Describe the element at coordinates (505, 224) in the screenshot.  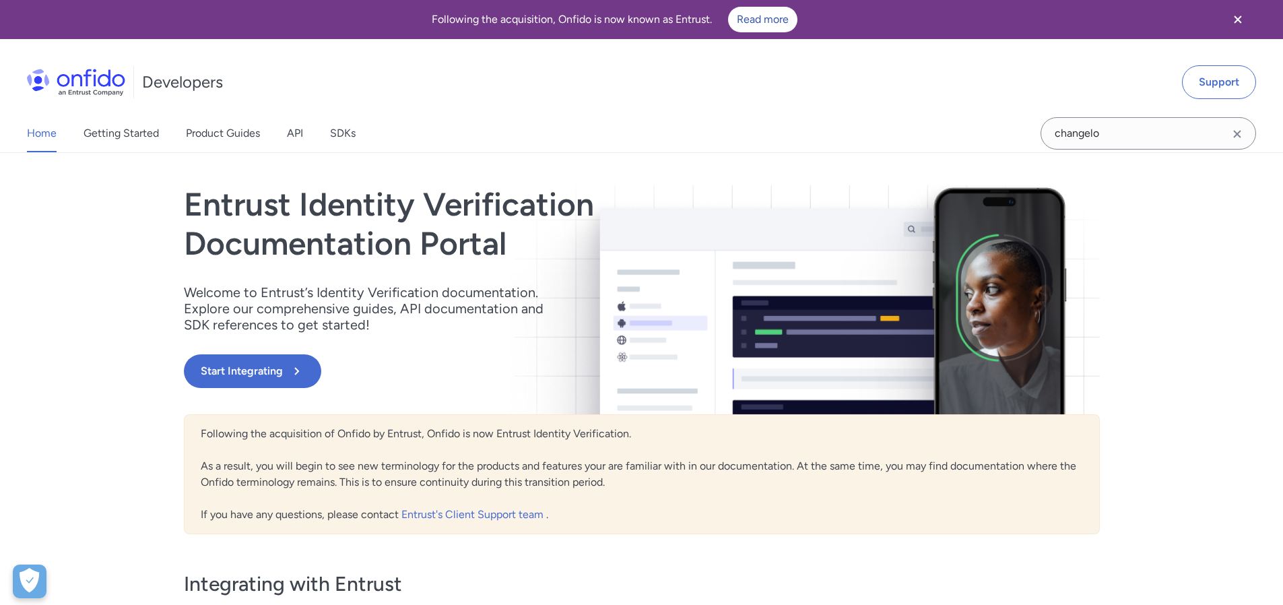
I see `h1: Entrust Identity Verification Documentation Portal` at that location.